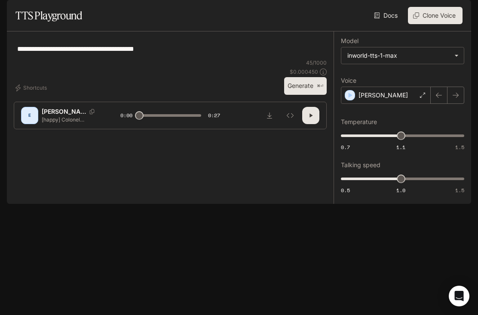 This screenshot has height=315, width=478. What do you see at coordinates (350, 41) in the screenshot?
I see `p: Model` at bounding box center [350, 41].